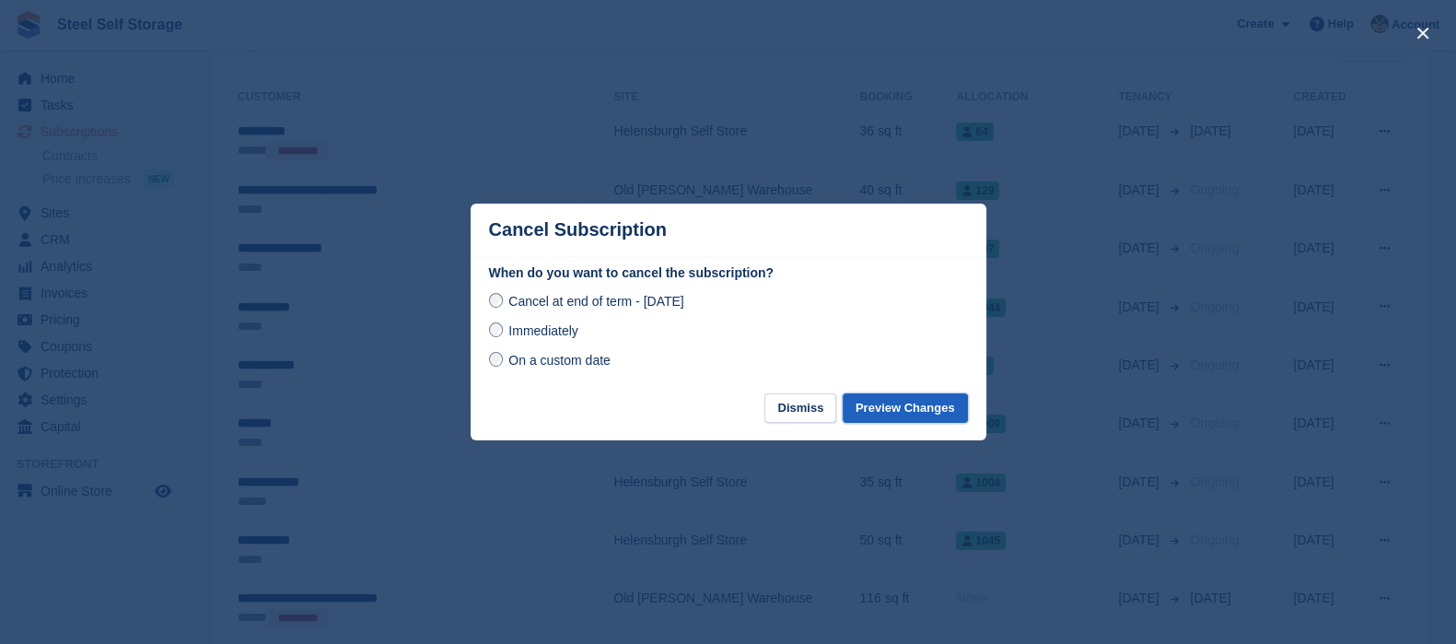 The image size is (1456, 644). What do you see at coordinates (559, 360) in the screenshot?
I see `span: On a custom date` at bounding box center [559, 360].